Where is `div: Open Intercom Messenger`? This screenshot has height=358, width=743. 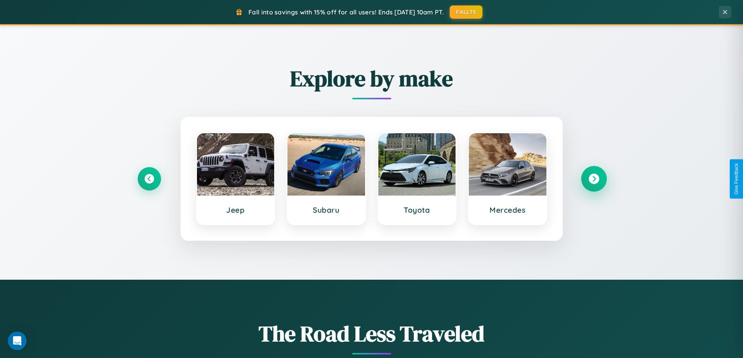
div: Open Intercom Messenger is located at coordinates (17, 341).